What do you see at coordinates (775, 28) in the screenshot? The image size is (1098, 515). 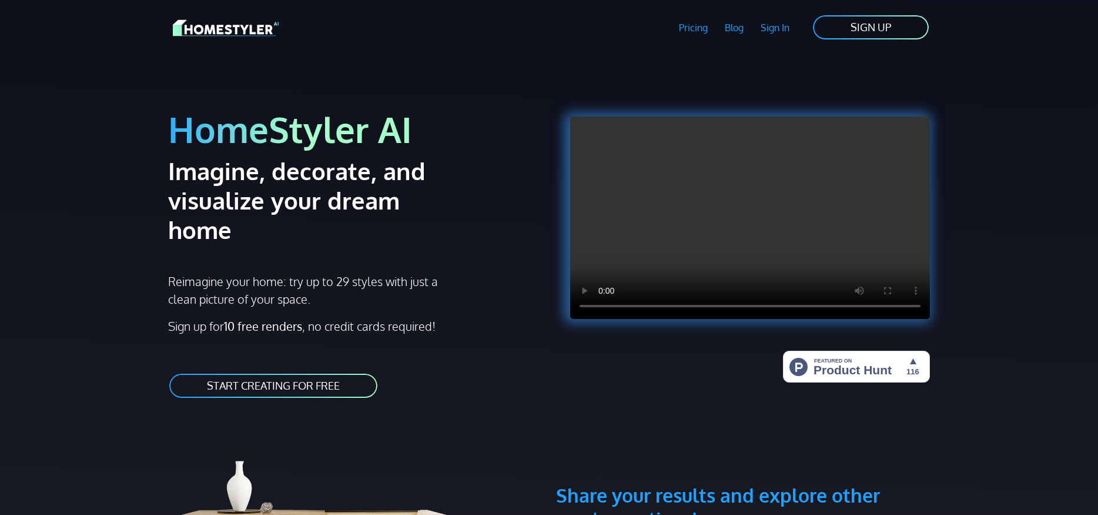 I see `a: Sign In` at bounding box center [775, 28].